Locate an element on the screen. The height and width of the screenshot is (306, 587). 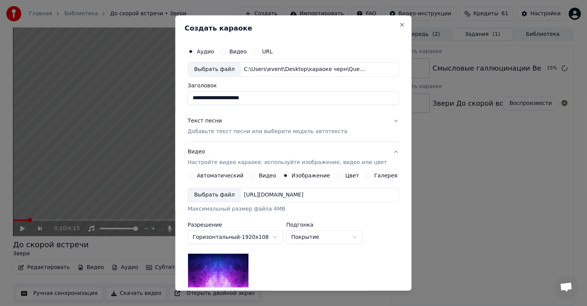
div: Максимальный размер файла 4MB is located at coordinates (293, 209).